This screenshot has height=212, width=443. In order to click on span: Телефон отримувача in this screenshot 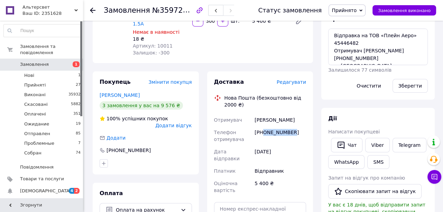, I will do `click(229, 136)`.